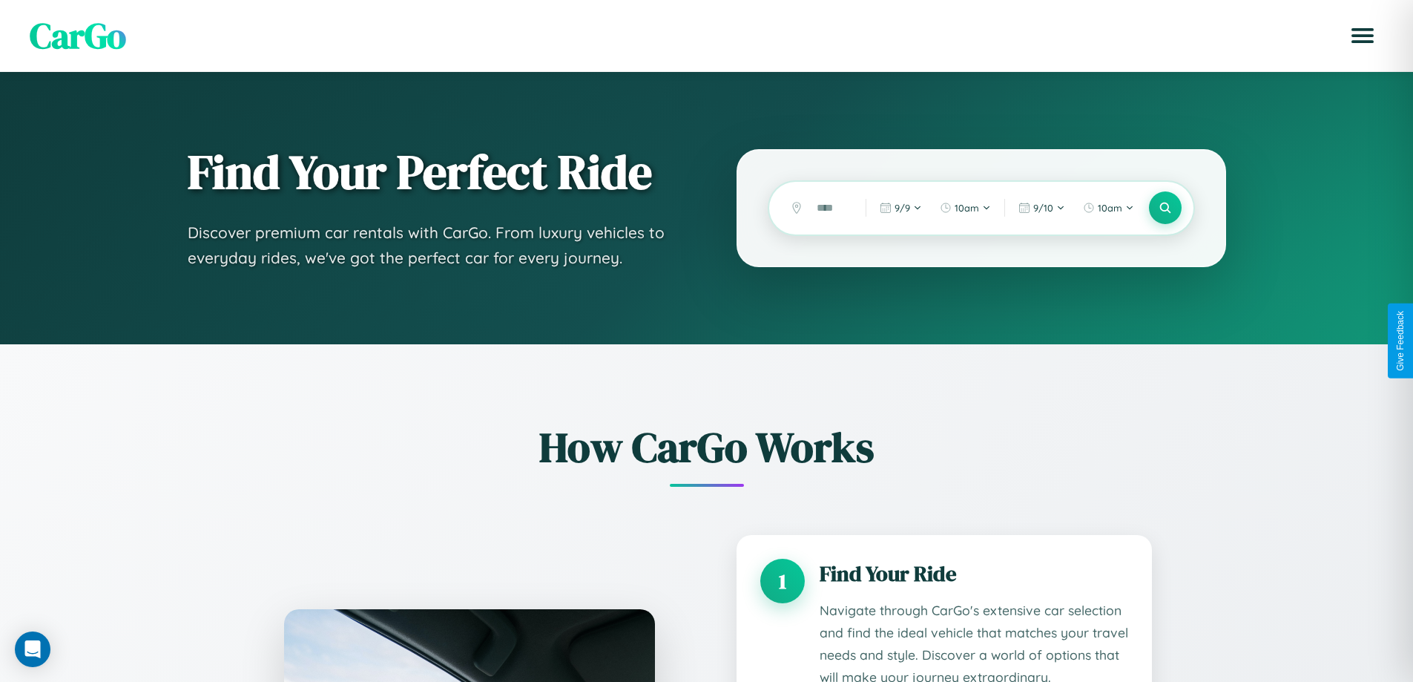  Describe the element at coordinates (432, 245) in the screenshot. I see `p: Discover premium car rentals with CarGo. From luxury vehicles to everyday rides, we've got the pe...` at that location.